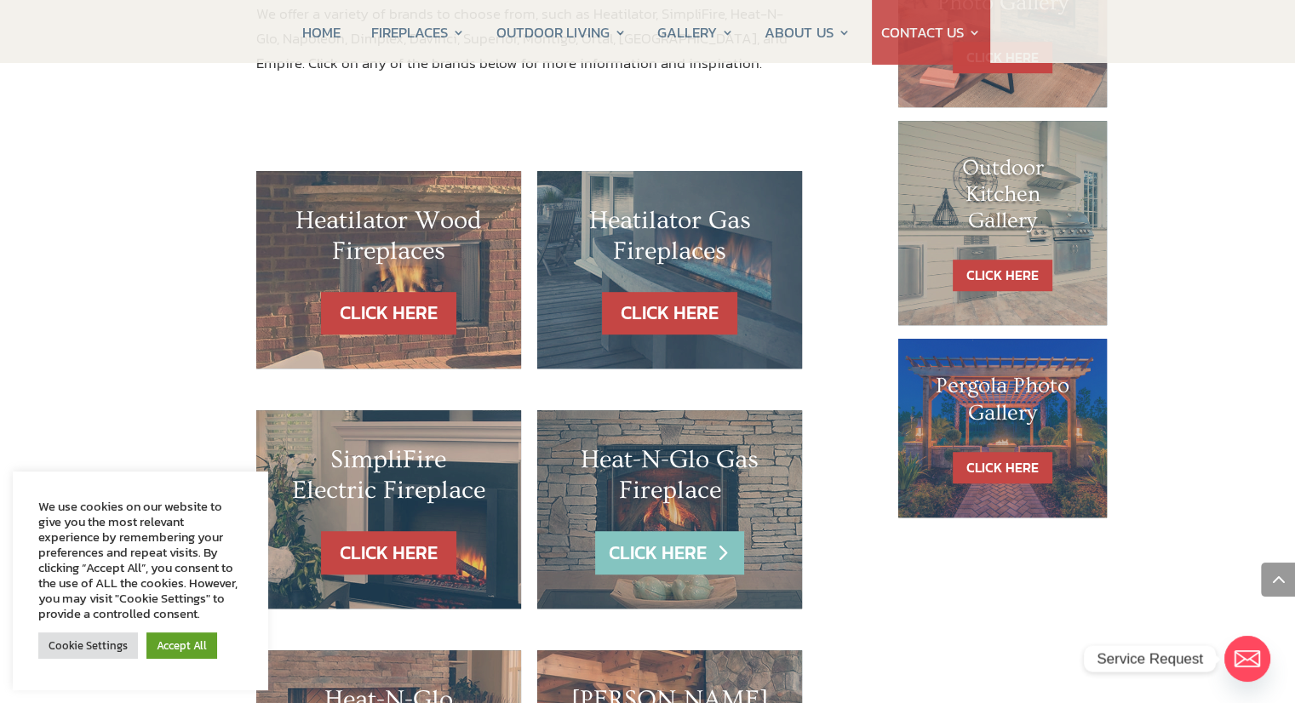 The height and width of the screenshot is (703, 1295). What do you see at coordinates (388, 240) in the screenshot?
I see `h2: Heatilator Wood Fireplaces` at bounding box center [388, 240].